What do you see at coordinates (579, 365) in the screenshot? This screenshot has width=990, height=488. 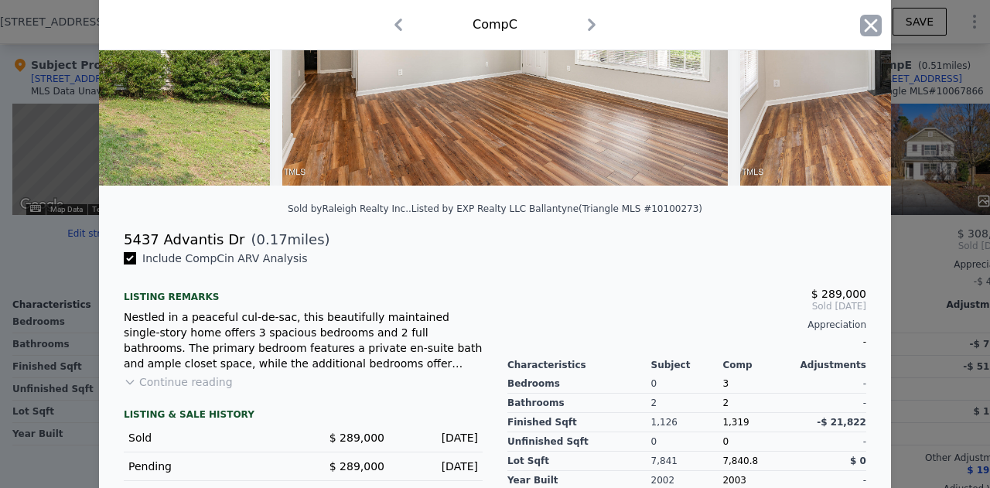 I see `div: Characteristics` at bounding box center [579, 365].